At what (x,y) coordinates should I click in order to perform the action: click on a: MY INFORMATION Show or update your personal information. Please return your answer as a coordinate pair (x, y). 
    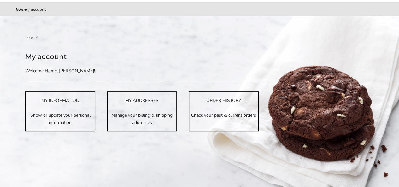
    Looking at the image, I should click on (60, 111).